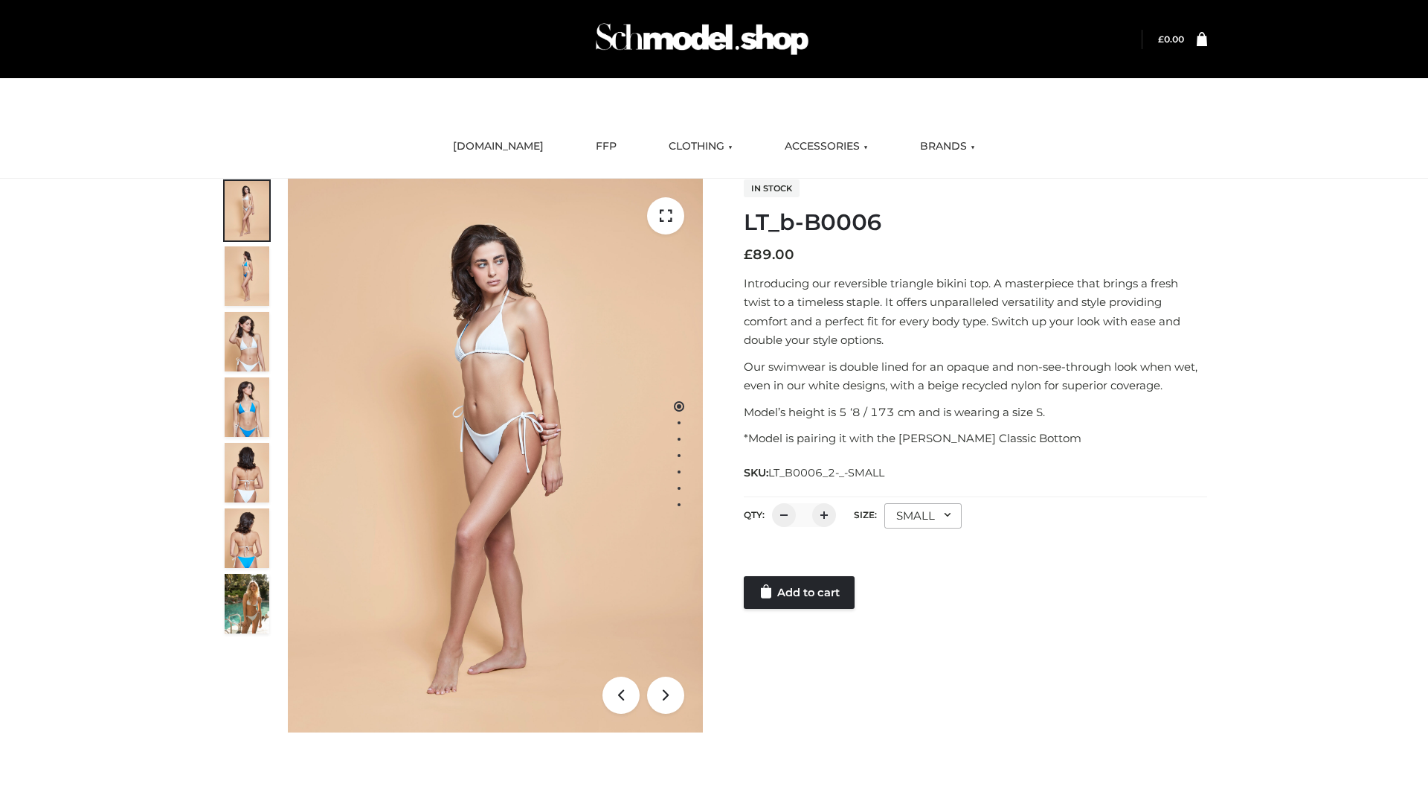 The image size is (1428, 804). I want to click on span: SKU:, so click(815, 472).